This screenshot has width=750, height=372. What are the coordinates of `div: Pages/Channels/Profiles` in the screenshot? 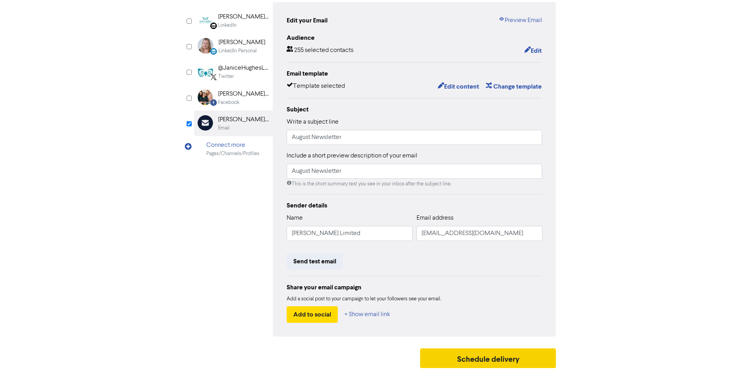 It's located at (233, 154).